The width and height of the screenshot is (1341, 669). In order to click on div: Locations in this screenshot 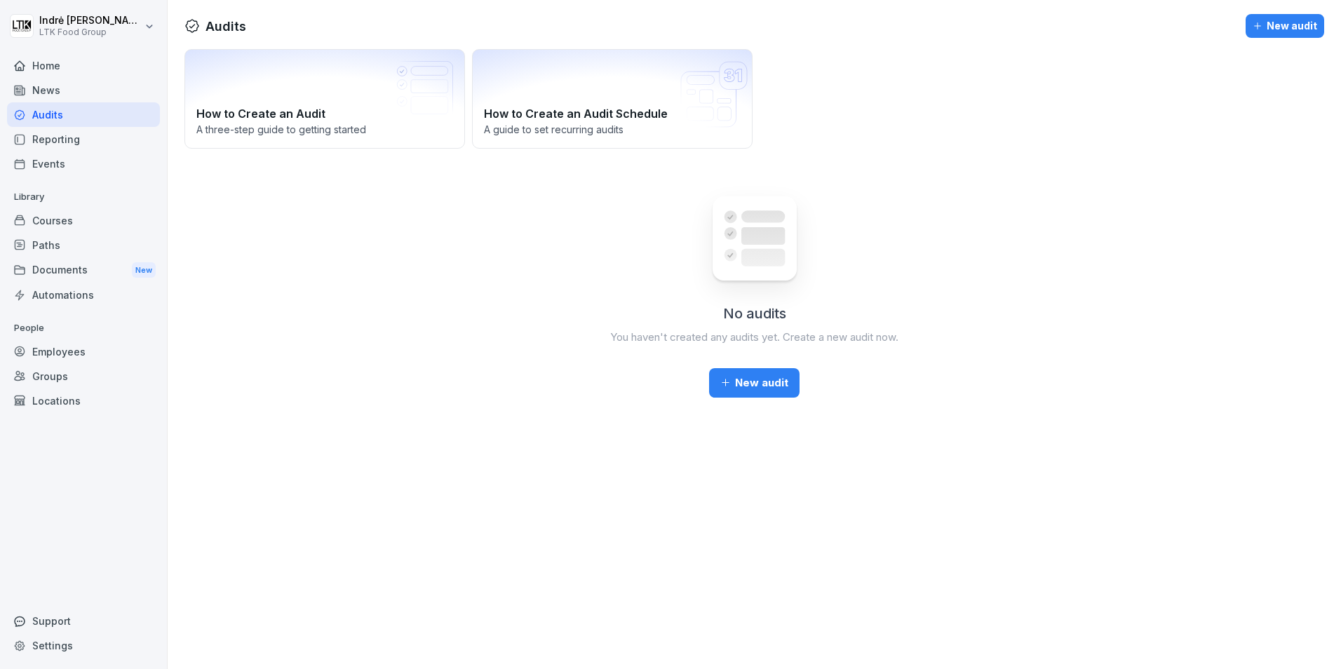, I will do `click(83, 401)`.